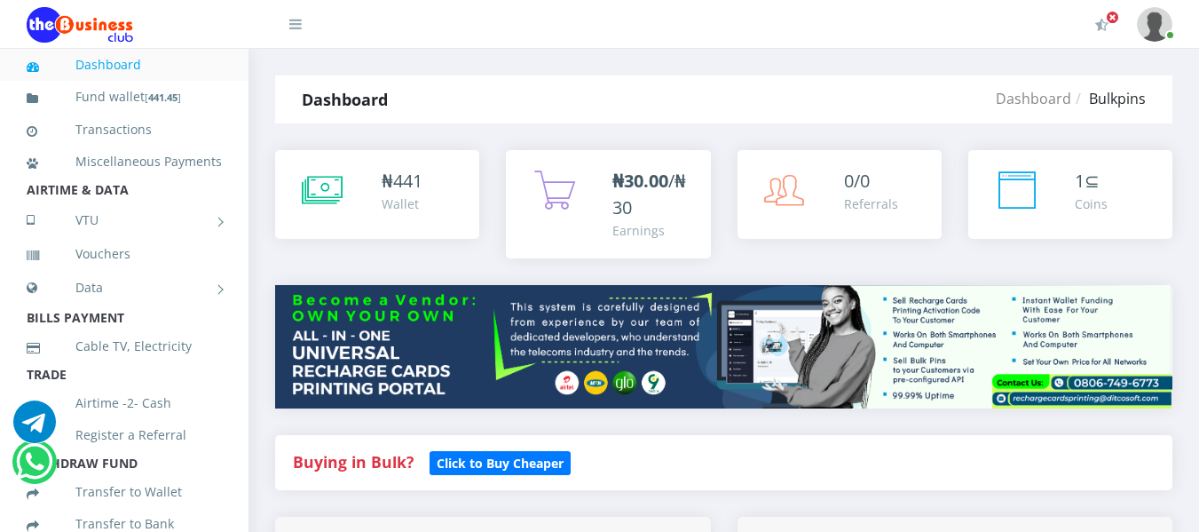 Image resolution: width=1199 pixels, height=532 pixels. Describe the element at coordinates (723, 346) in the screenshot. I see `img: multitenant_rcp.png` at that location.